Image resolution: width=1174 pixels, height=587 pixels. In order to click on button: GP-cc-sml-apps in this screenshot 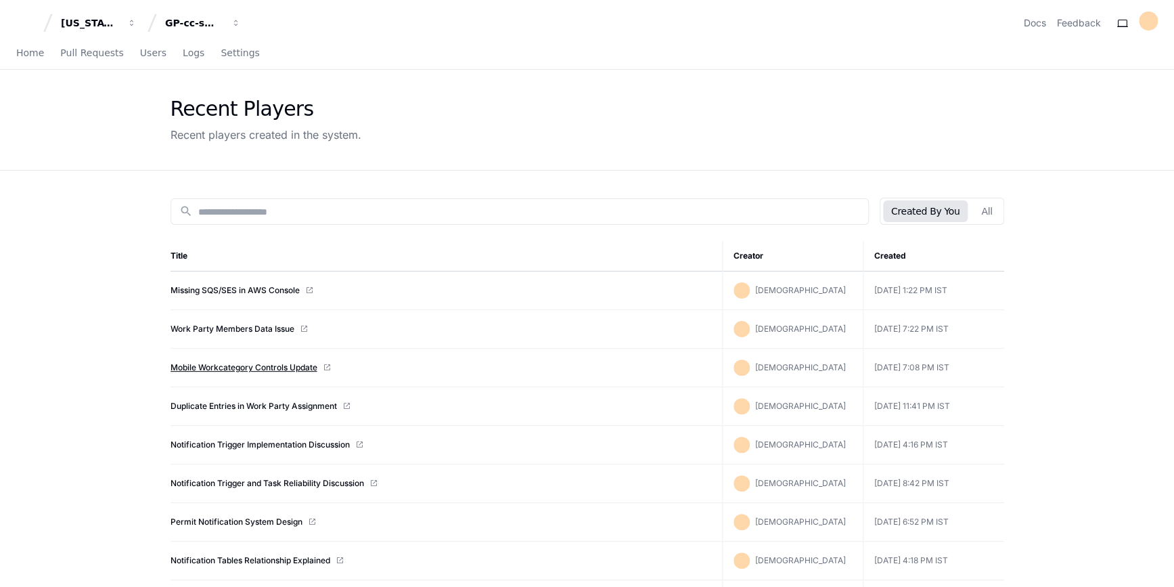, I will do `click(203, 23)`.